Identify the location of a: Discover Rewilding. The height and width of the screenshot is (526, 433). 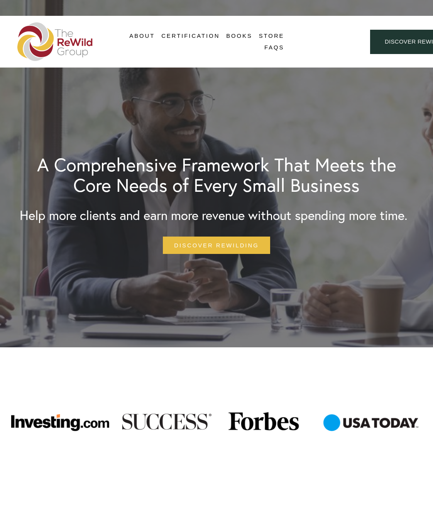
(216, 245).